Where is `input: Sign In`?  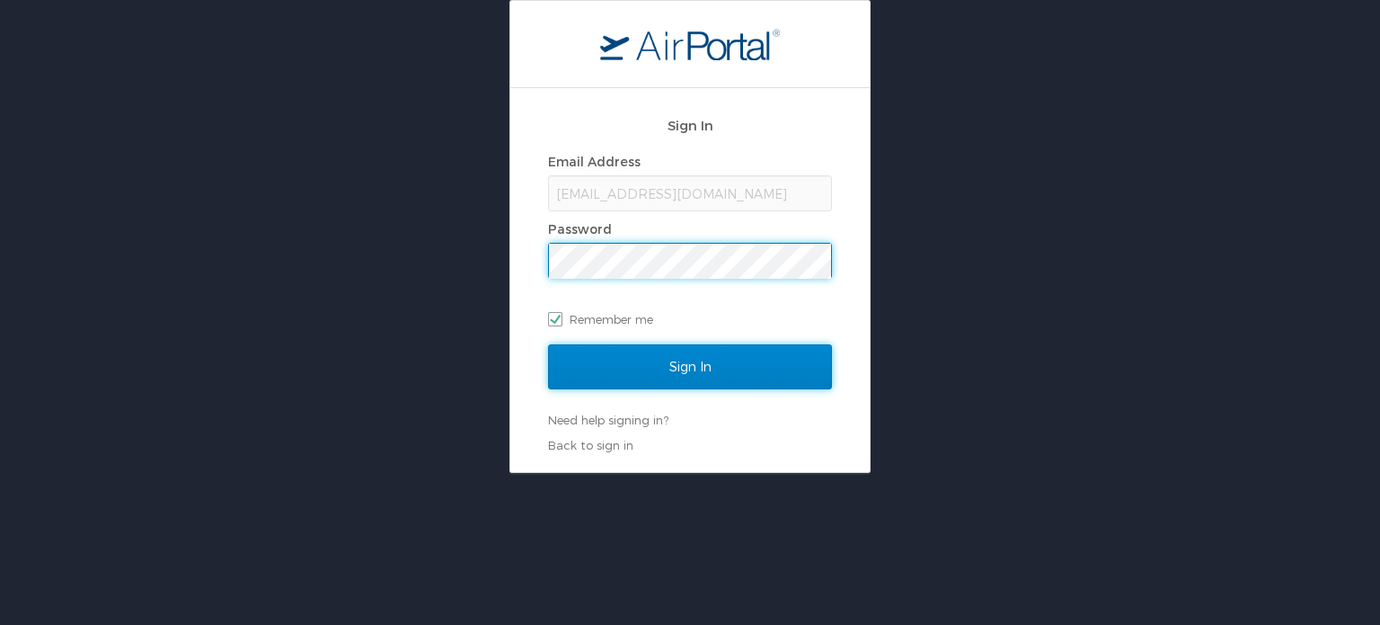 input: Sign In is located at coordinates (690, 367).